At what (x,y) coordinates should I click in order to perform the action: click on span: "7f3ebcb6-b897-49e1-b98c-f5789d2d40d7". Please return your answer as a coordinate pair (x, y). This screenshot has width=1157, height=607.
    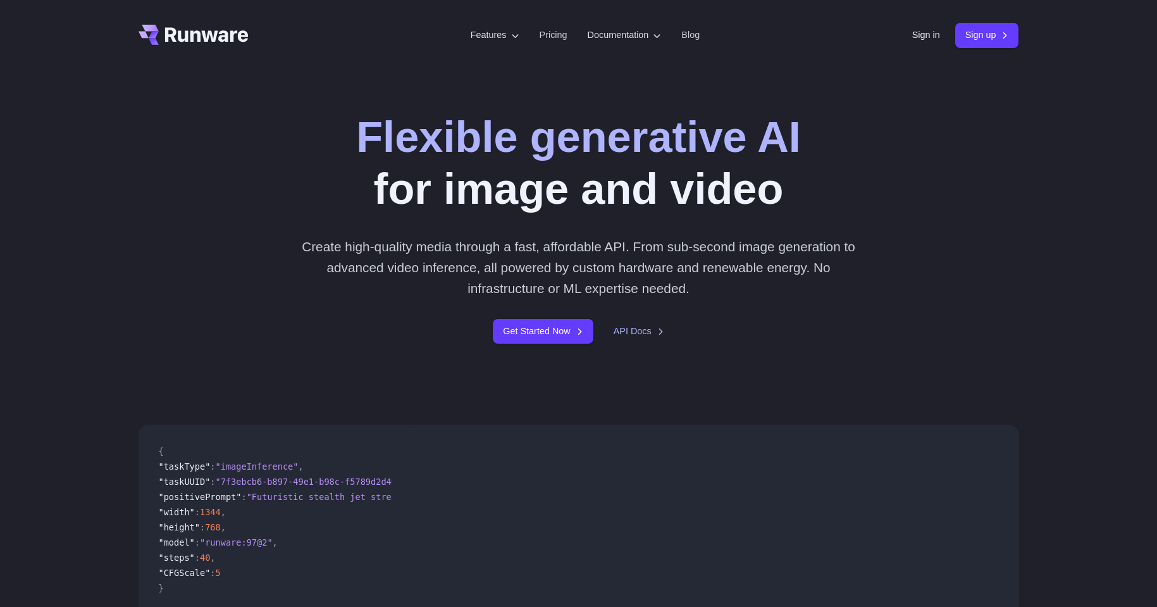
    Looking at the image, I should click on (314, 481).